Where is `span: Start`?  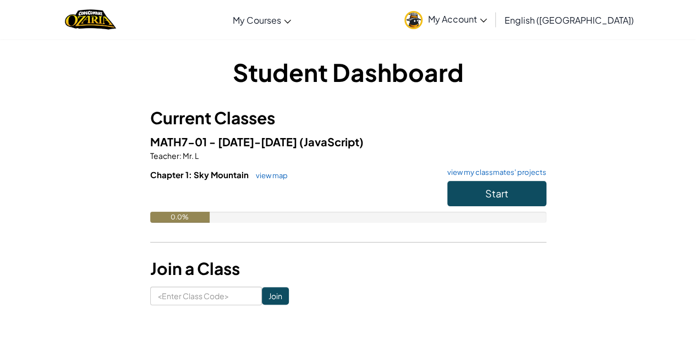 span: Start is located at coordinates (497, 193).